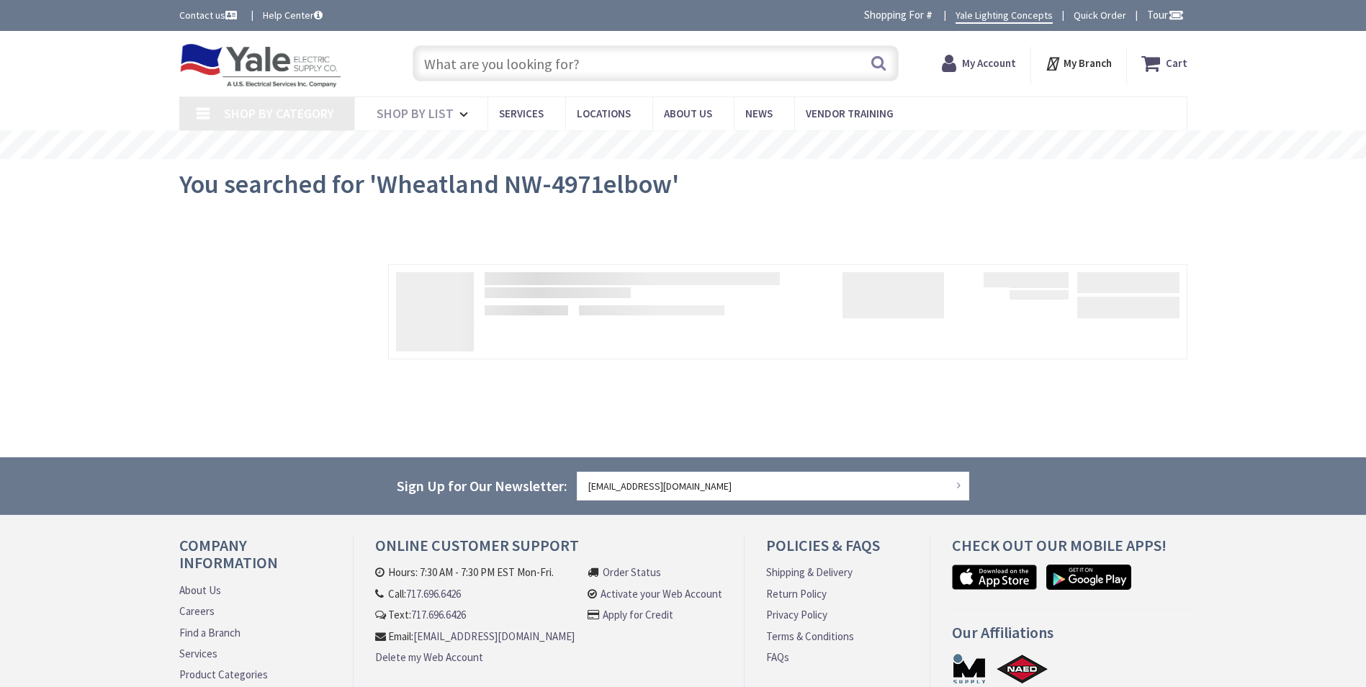 This screenshot has height=687, width=1366. What do you see at coordinates (549, 550) in the screenshot?
I see `h4: Online Customer Support` at bounding box center [549, 550].